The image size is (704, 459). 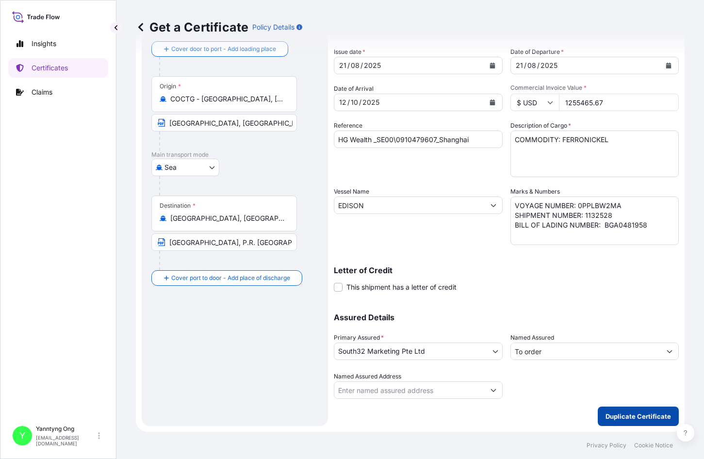 What do you see at coordinates (178, 206) in the screenshot?
I see `div: Destination` at bounding box center [178, 206].